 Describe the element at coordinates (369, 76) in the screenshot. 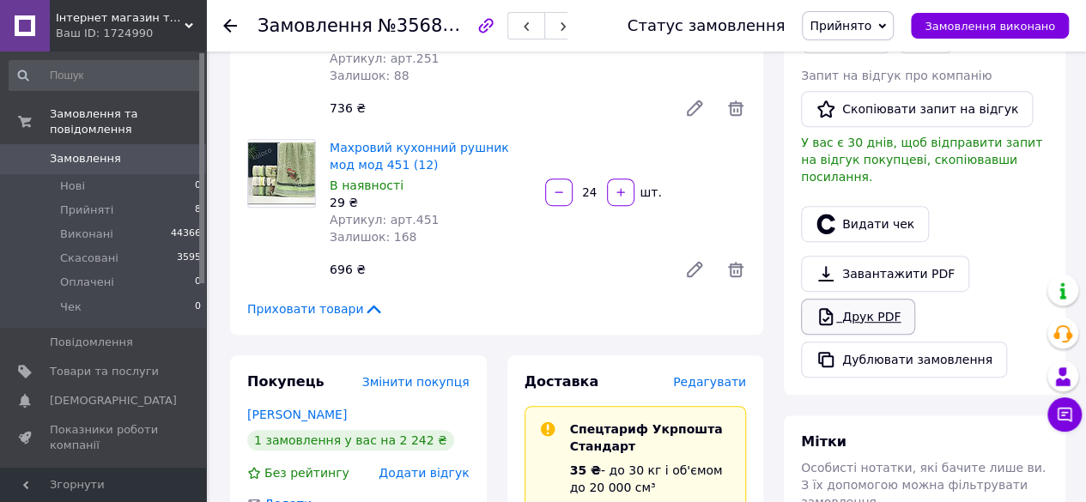

I see `span: Залишок: 88` at that location.